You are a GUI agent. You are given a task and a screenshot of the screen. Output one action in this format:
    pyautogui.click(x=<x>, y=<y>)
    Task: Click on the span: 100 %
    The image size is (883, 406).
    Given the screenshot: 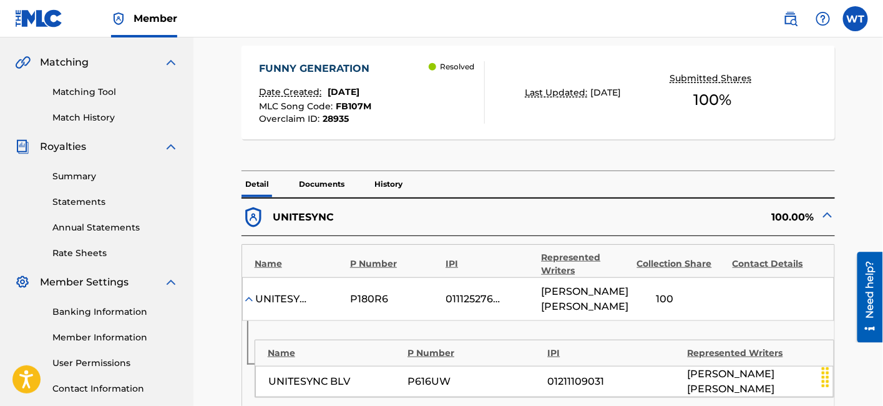 What is the action you would take?
    pyautogui.click(x=712, y=100)
    